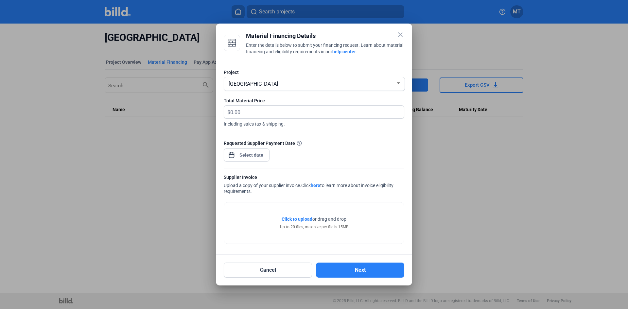 The width and height of the screenshot is (628, 309). Describe the element at coordinates (360, 270) in the screenshot. I see `button: Next` at that location.